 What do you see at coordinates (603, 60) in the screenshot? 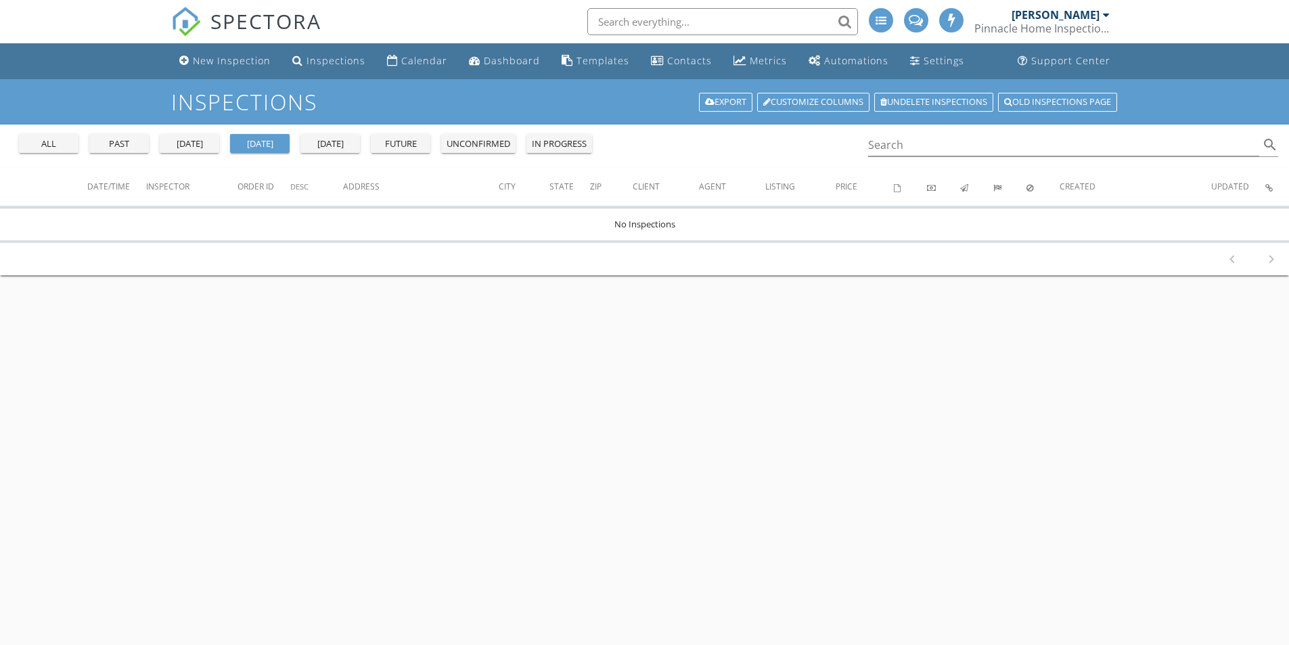
I see `div: Templates` at bounding box center [603, 60].